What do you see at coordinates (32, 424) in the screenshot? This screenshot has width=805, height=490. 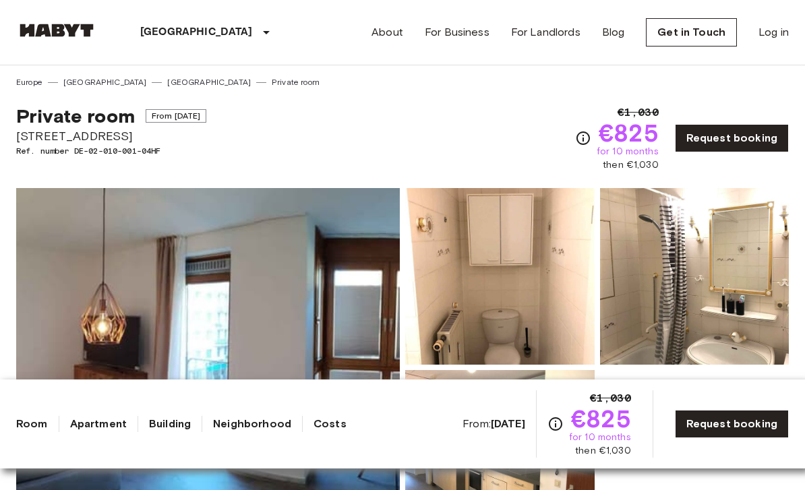 I see `a: Room` at bounding box center [32, 424].